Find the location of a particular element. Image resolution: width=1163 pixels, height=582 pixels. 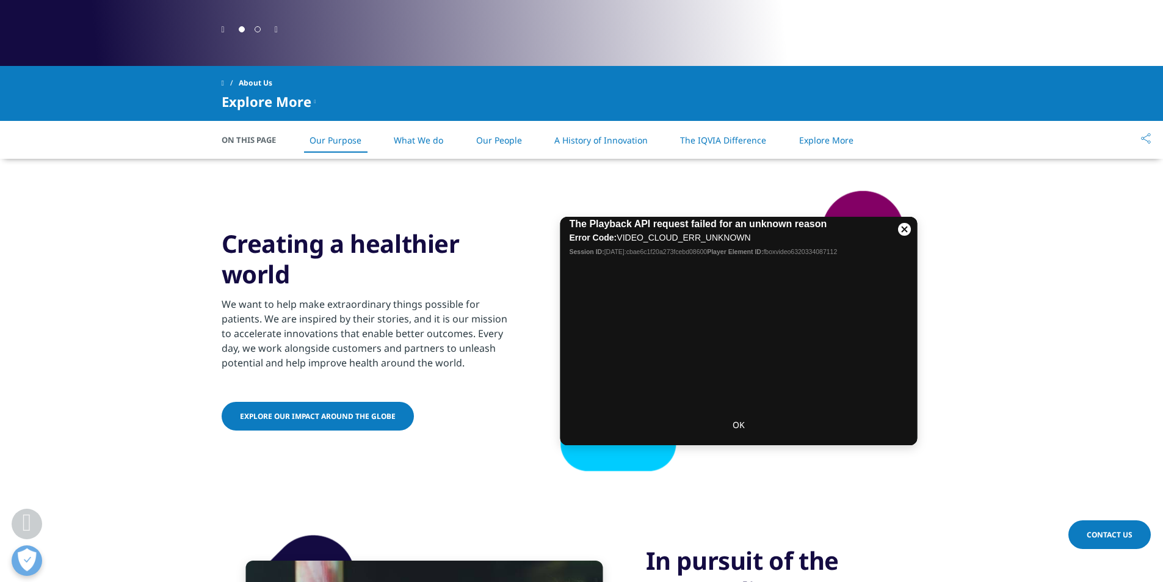

p: We want to help make extraordinary things possible for patients. We are inspired by their stories... is located at coordinates (369, 337).